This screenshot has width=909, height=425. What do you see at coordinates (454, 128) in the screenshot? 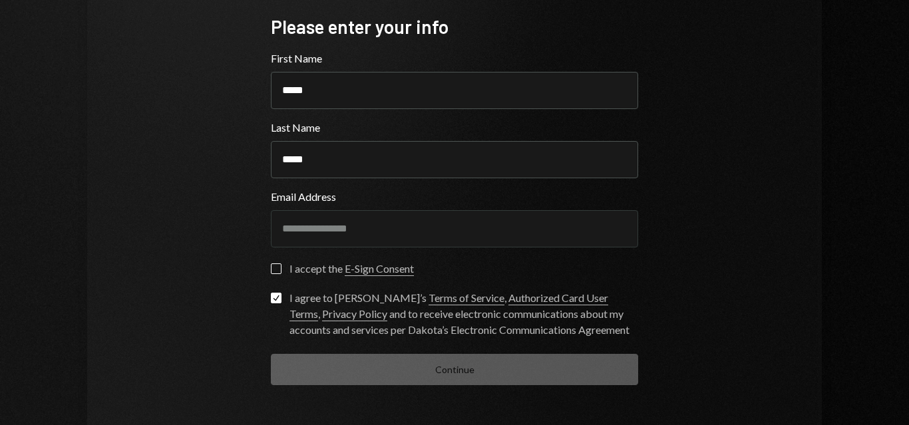
I see `label: Last Name` at bounding box center [454, 128].